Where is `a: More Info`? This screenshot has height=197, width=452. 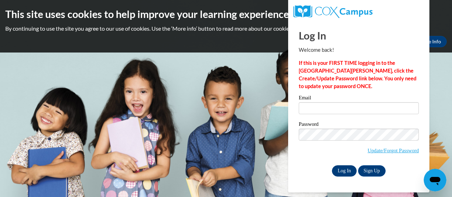 a: More Info is located at coordinates (430, 42).